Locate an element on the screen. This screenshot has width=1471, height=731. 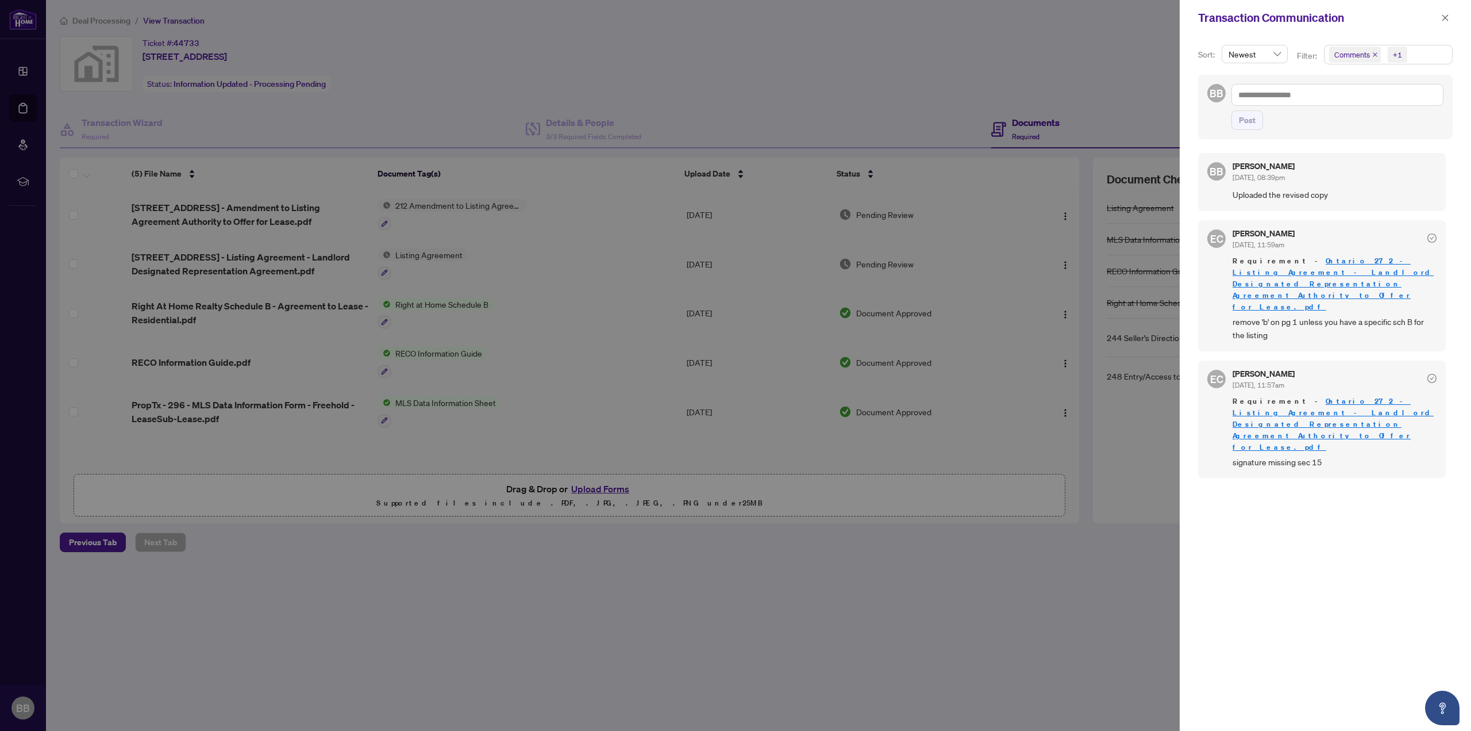
div: Transaction Communication is located at coordinates (1318, 18).